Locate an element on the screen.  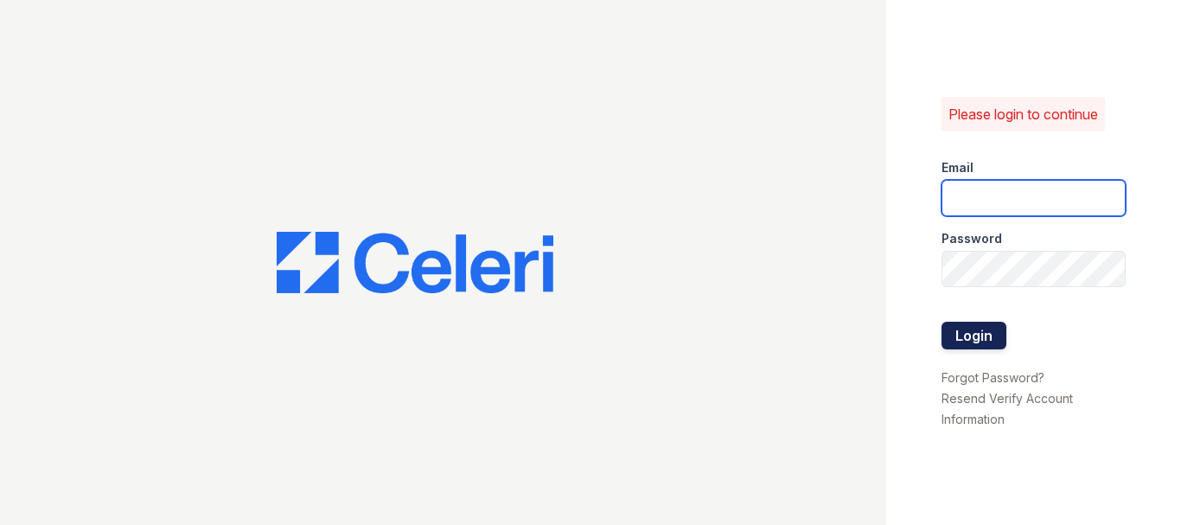
img: CE_Logo_Blue-a8612792a0a2168367f1c8372b55b34899dd931a85d93a1a3d3e32e68fde9ad4.png is located at coordinates (415, 263).